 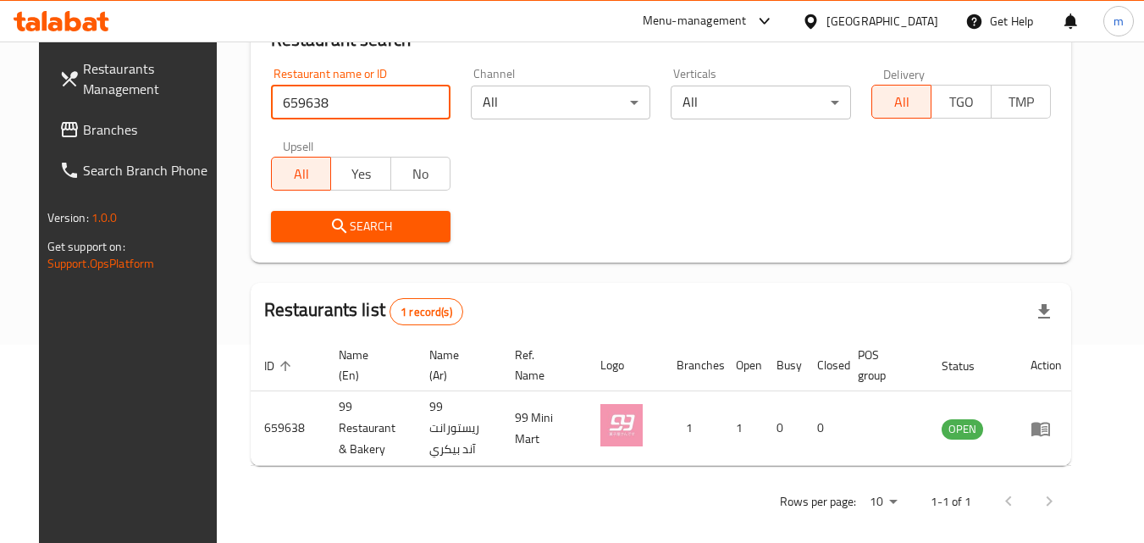 I want to click on p: 1-1 of 1, so click(x=951, y=501).